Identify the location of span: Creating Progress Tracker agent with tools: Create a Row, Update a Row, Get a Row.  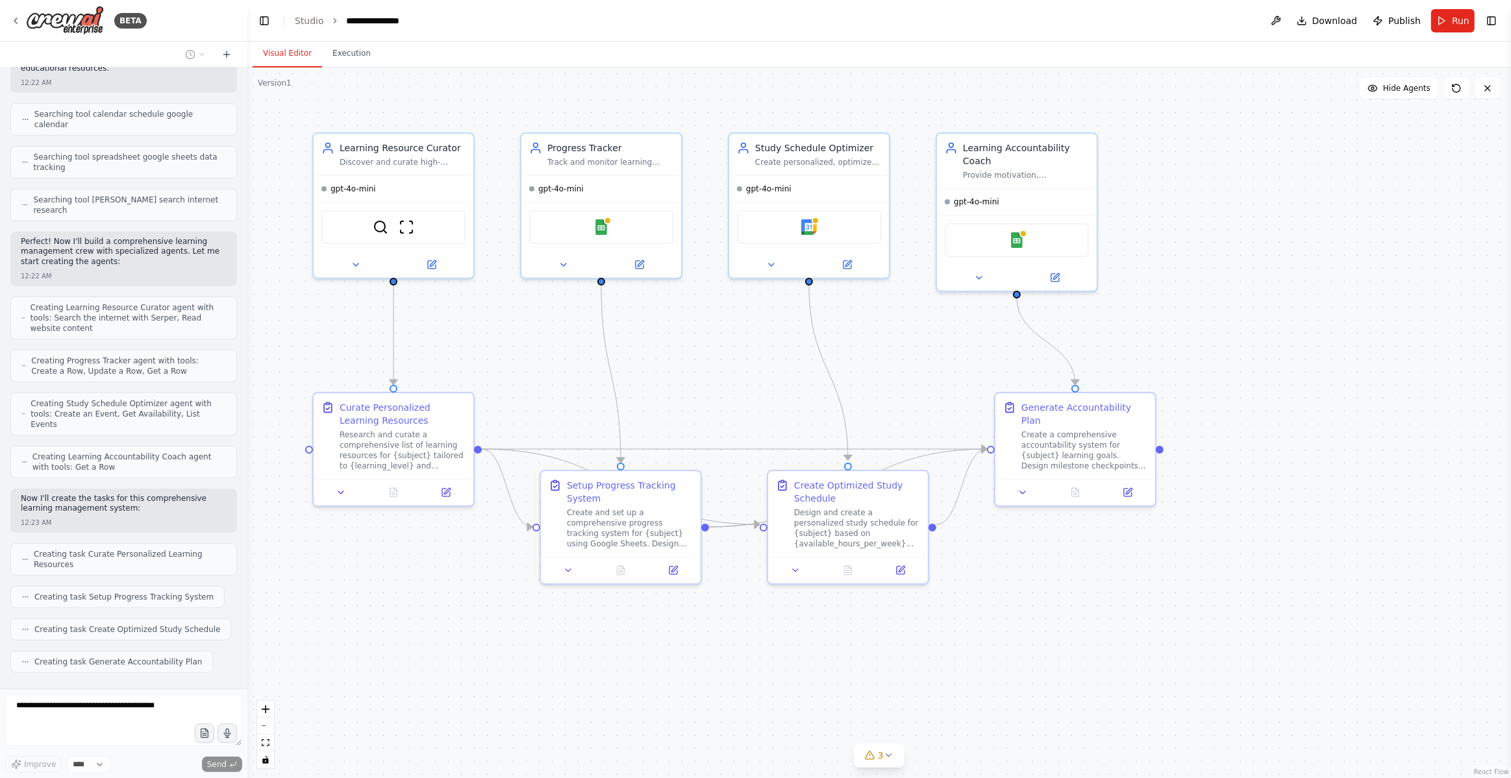
(129, 366).